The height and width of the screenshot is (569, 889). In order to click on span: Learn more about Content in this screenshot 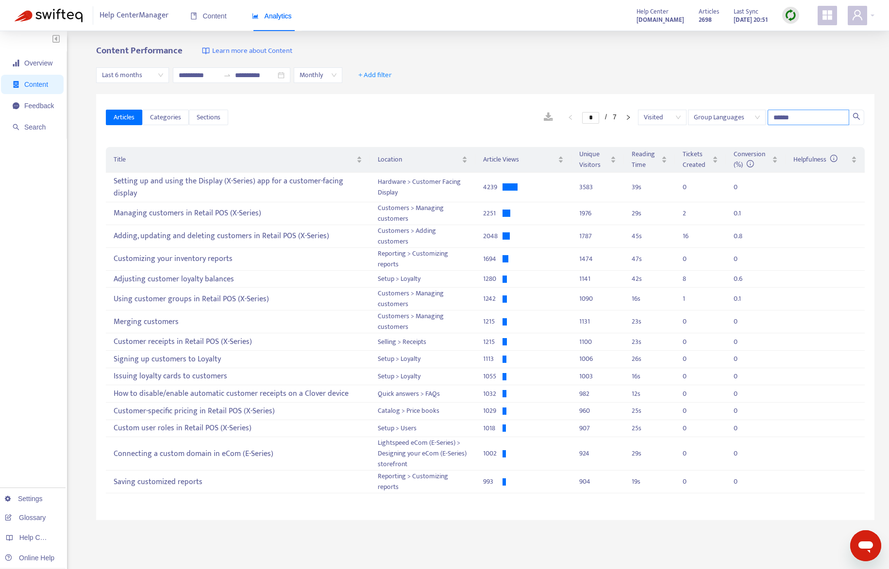, I will do `click(252, 51)`.